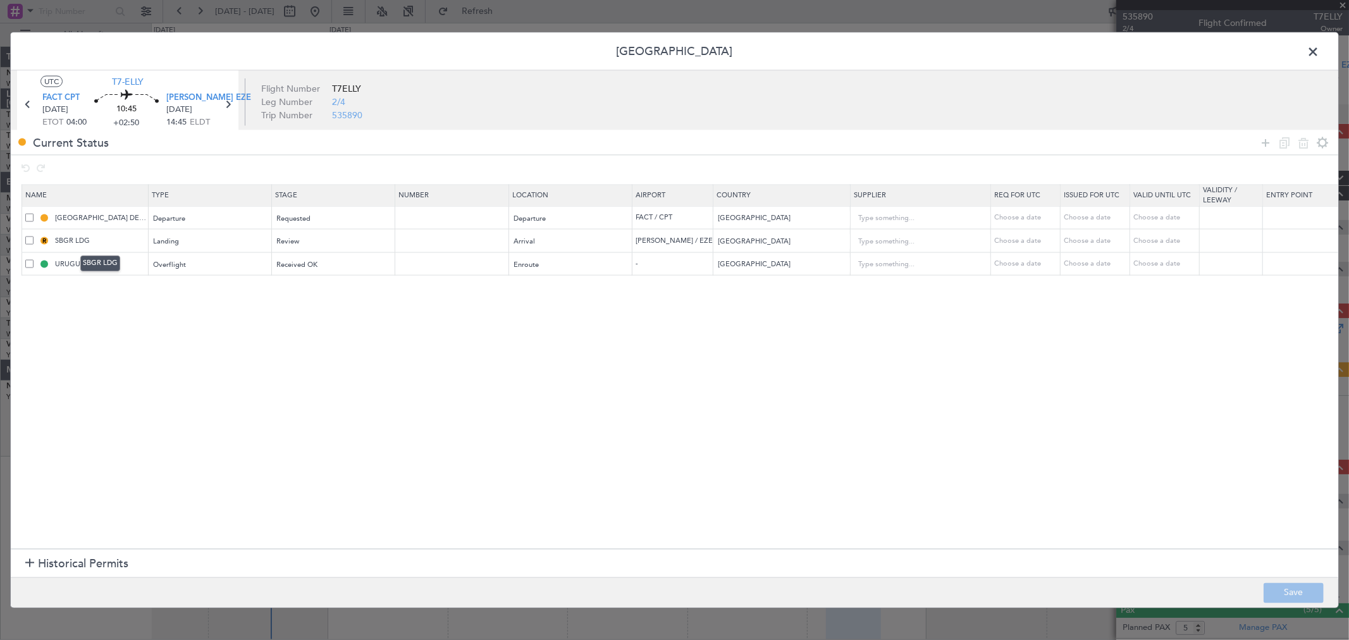 The image size is (1349, 640). What do you see at coordinates (1220, 195) in the screenshot?
I see `span: Validity / Leeway` at bounding box center [1220, 195].